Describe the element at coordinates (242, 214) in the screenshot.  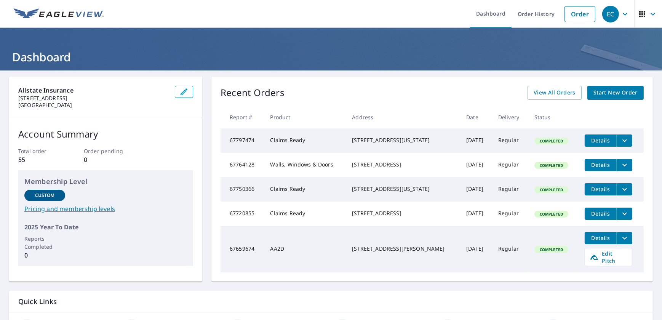
I see `td: 67720855` at that location.